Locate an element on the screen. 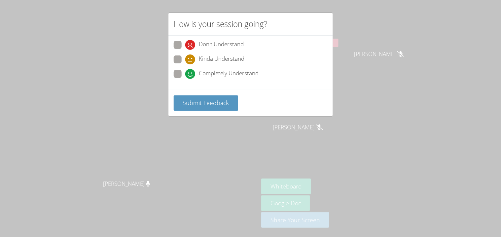  span: Submit Feedback is located at coordinates (206, 103).